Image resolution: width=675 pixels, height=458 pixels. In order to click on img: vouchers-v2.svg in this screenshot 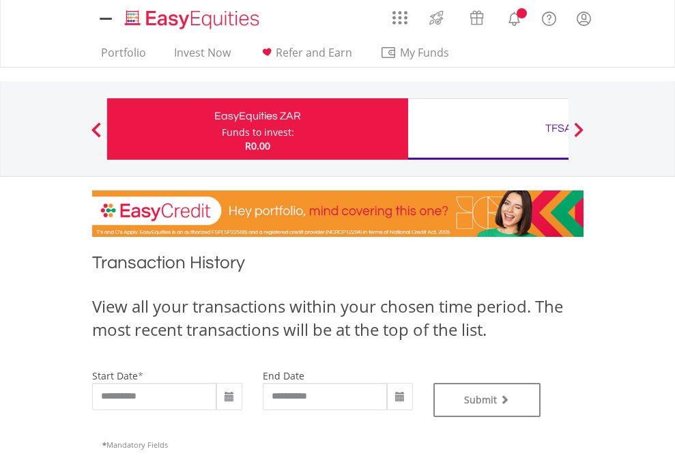, I will do `click(476, 18)`.